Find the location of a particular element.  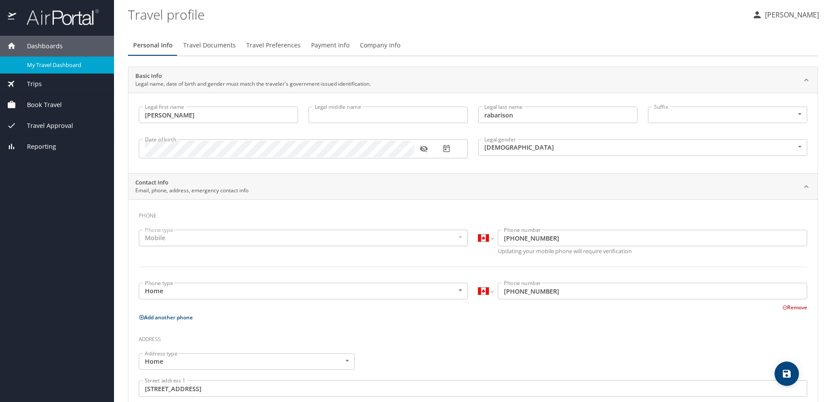

h1: Travel profile is located at coordinates (437, 14).